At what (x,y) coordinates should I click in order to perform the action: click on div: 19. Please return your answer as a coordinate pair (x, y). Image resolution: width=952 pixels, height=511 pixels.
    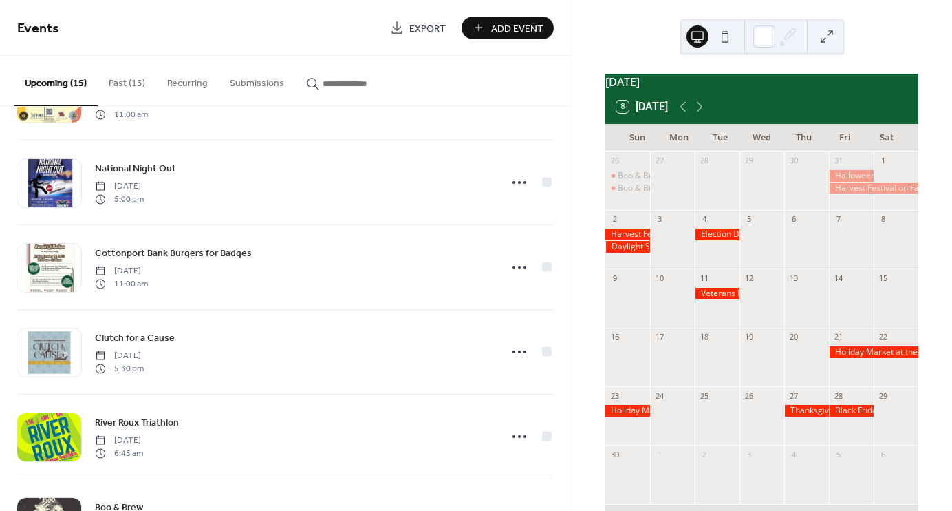
    Looking at the image, I should click on (749, 336).